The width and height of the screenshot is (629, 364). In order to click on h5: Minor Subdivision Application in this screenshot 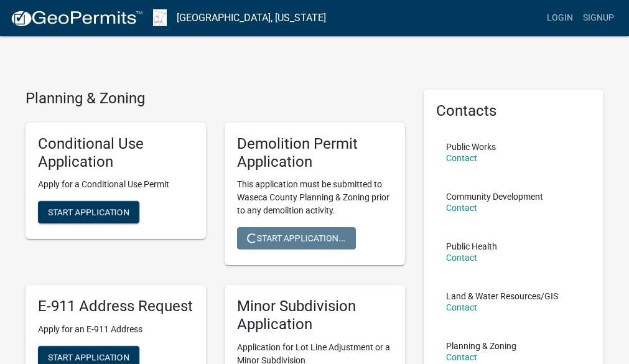, I will do `click(315, 316)`.